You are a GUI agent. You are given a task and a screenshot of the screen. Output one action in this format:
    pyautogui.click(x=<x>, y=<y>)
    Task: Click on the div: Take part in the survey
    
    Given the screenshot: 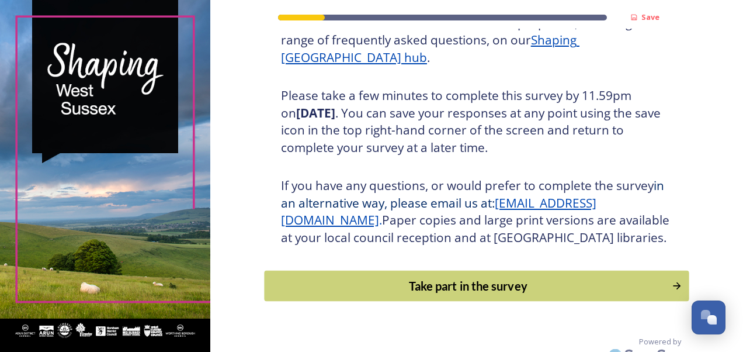 What is the action you would take?
    pyautogui.click(x=468, y=286)
    